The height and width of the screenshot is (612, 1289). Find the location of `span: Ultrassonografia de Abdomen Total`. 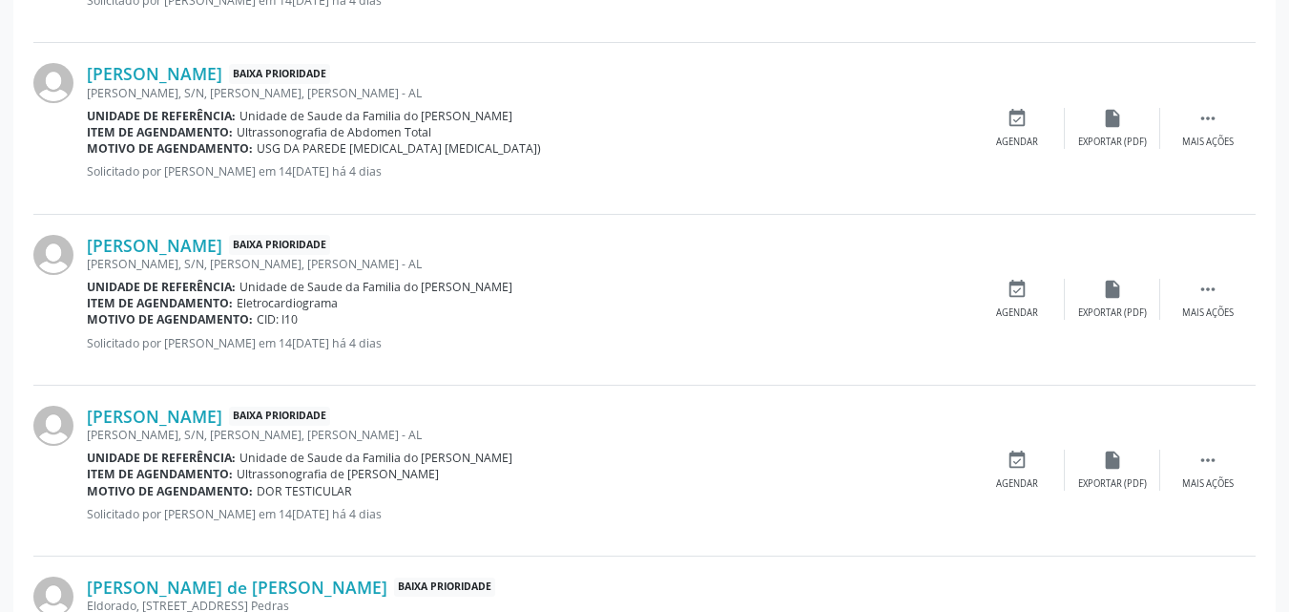

span: Ultrassonografia de Abdomen Total is located at coordinates (334, 132).